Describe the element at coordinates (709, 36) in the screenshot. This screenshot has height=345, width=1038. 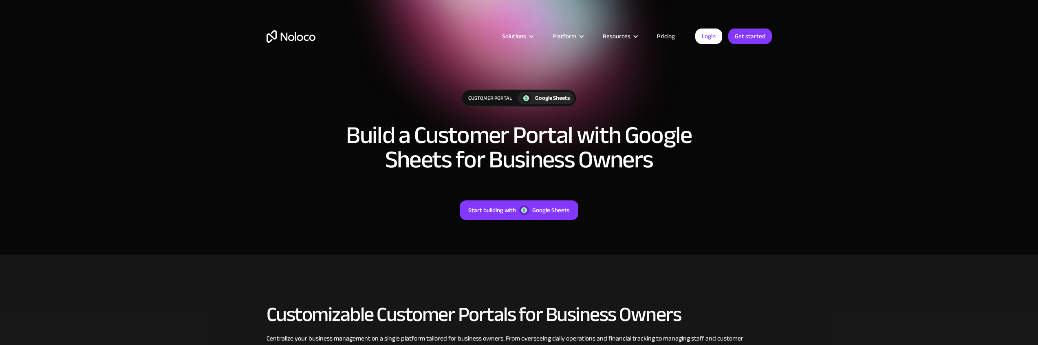
I see `a: Login` at that location.